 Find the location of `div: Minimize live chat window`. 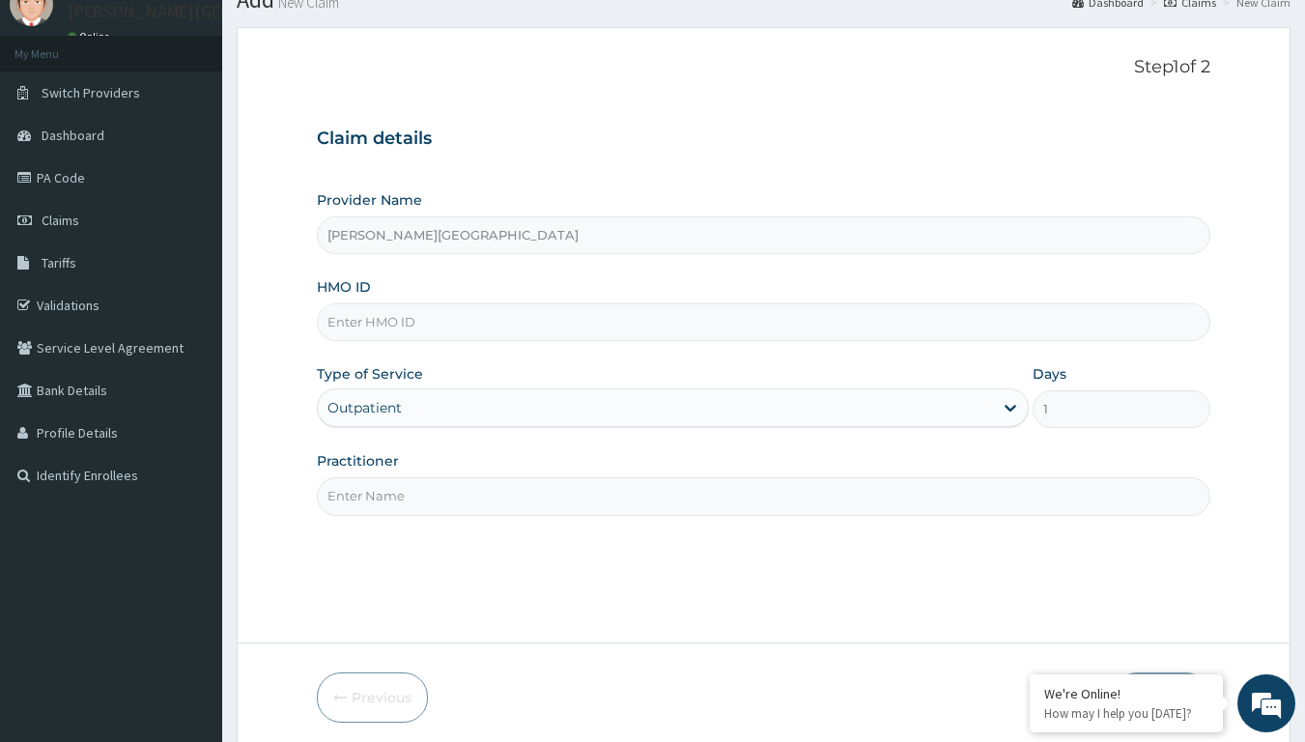

div: Minimize live chat window is located at coordinates (340, 33).